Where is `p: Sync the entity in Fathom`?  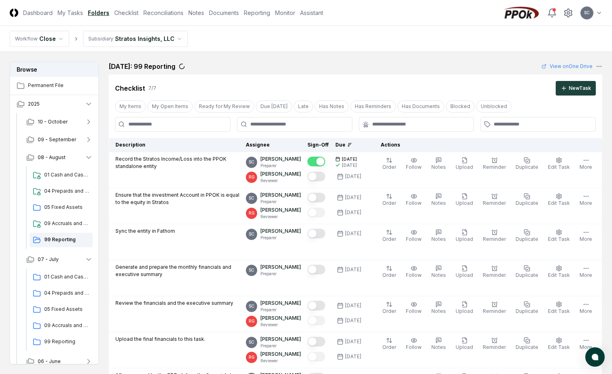
p: Sync the entity in Fathom is located at coordinates (145, 231).